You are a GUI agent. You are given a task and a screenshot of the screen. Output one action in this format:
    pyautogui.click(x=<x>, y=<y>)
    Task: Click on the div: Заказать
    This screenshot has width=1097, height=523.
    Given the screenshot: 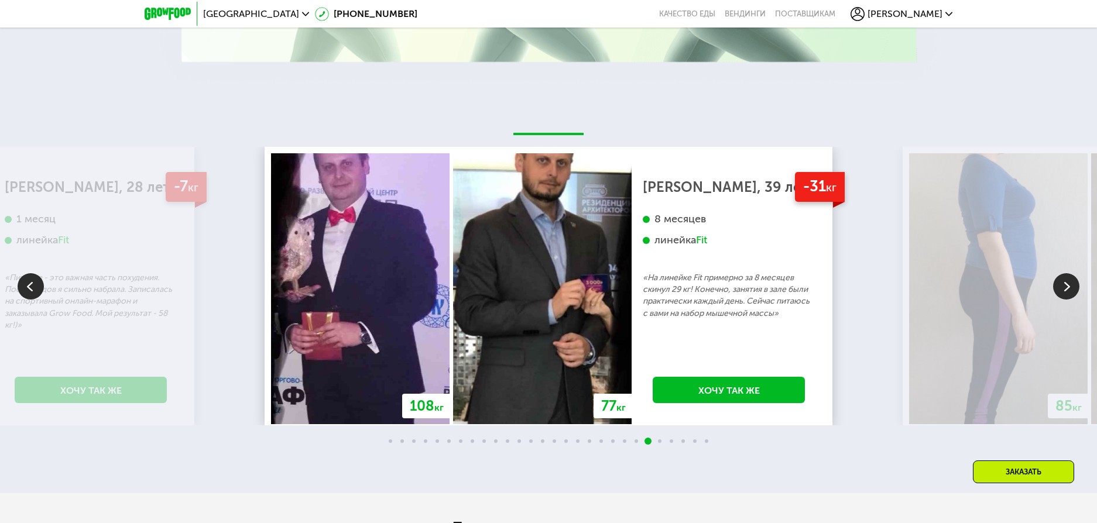 What is the action you would take?
    pyautogui.click(x=1023, y=472)
    